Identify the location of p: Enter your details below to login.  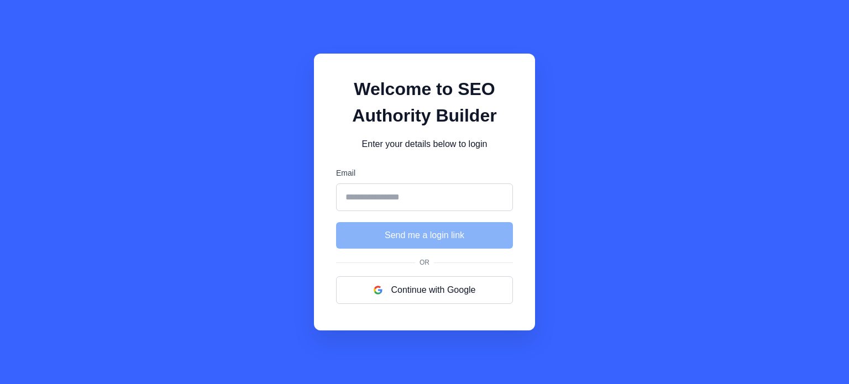
(424, 144).